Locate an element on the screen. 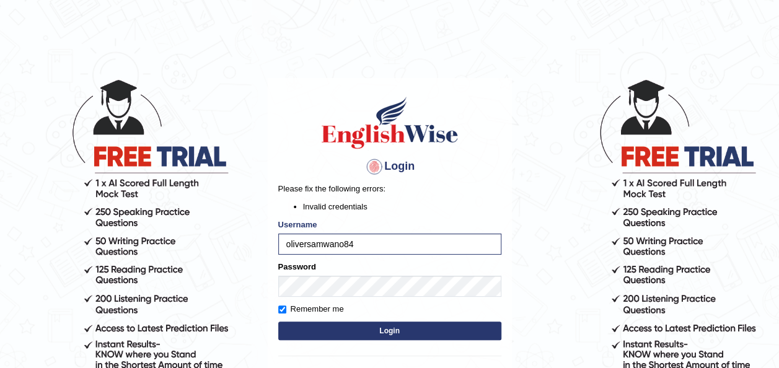 This screenshot has height=368, width=779. label: Username is located at coordinates (298, 224).